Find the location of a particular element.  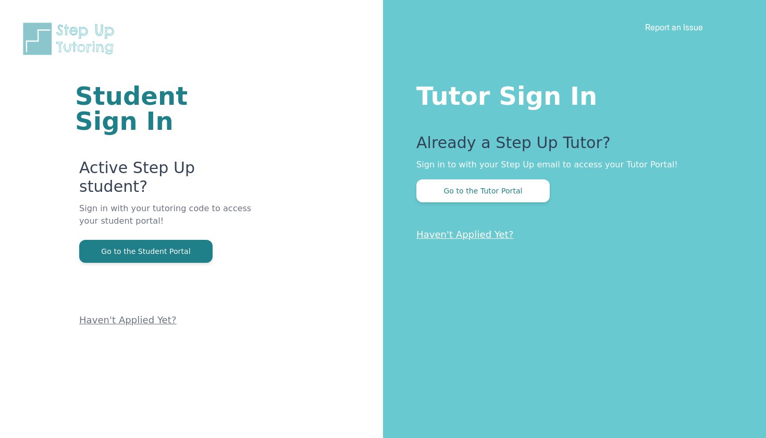

button: Go to the Student Portal is located at coordinates (146, 251).